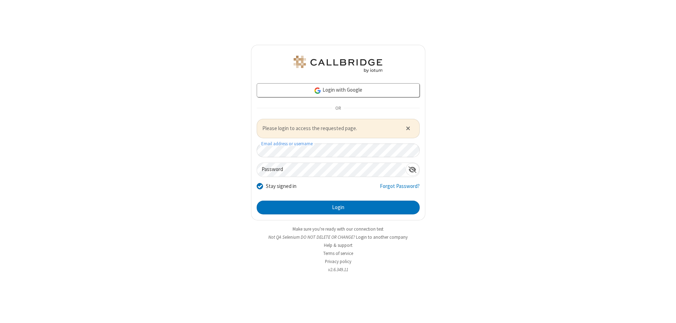 The width and height of the screenshot is (676, 323). What do you see at coordinates (382, 237) in the screenshot?
I see `button: Login to another company` at bounding box center [382, 237].